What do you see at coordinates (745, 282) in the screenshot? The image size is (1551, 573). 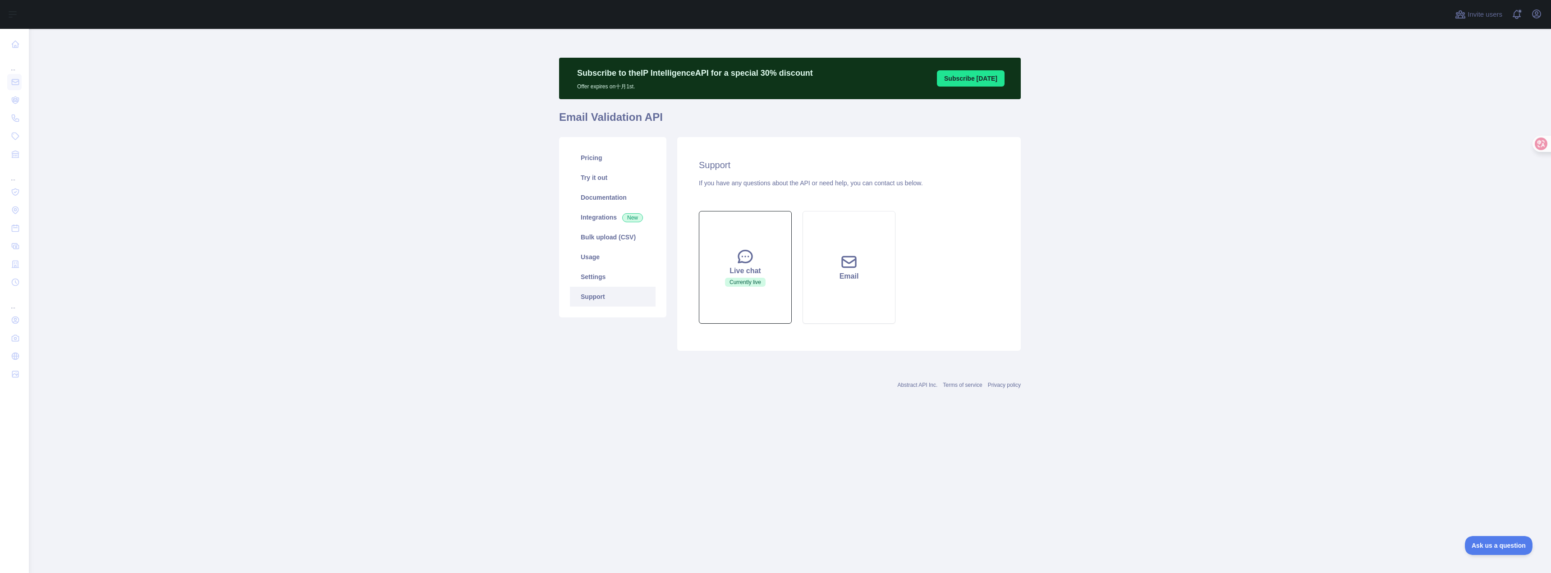 I see `span: Currently live` at bounding box center [745, 282].